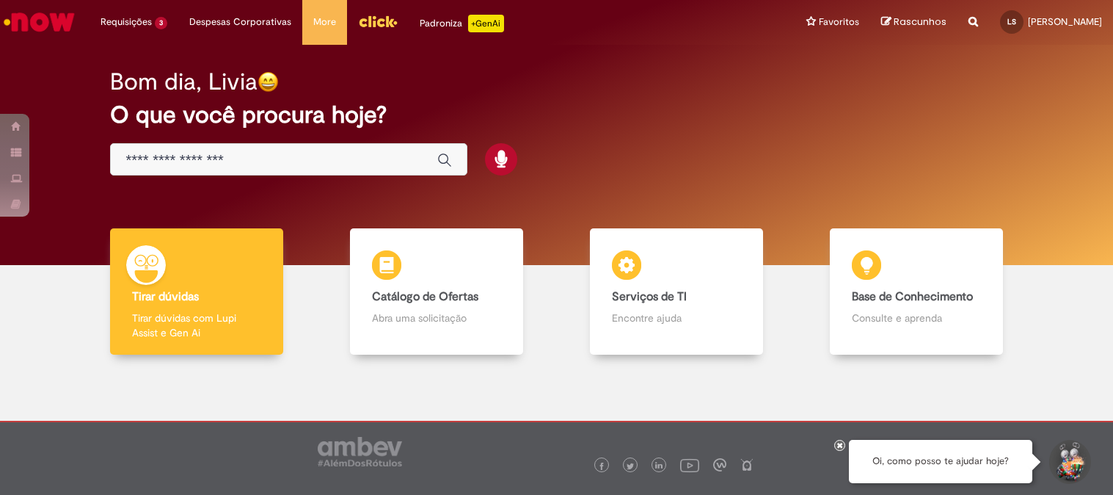  I want to click on button: Iniciar Conversa de Suporte, so click(1069, 461).